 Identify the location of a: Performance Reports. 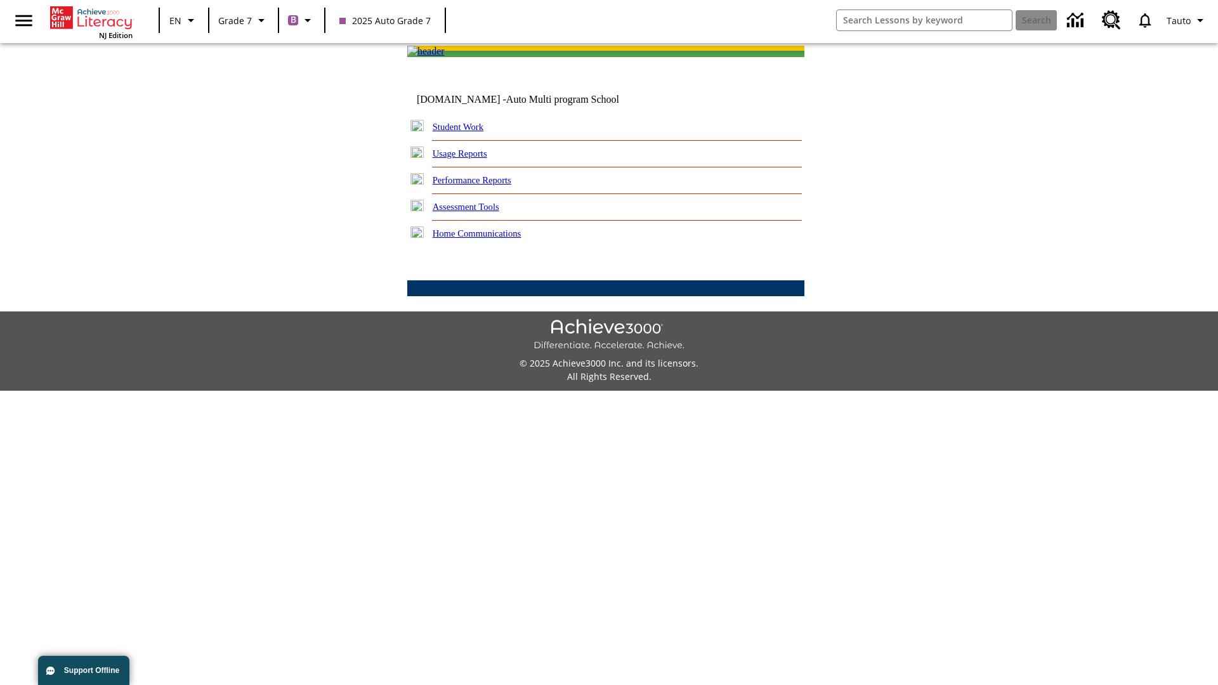
(472, 180).